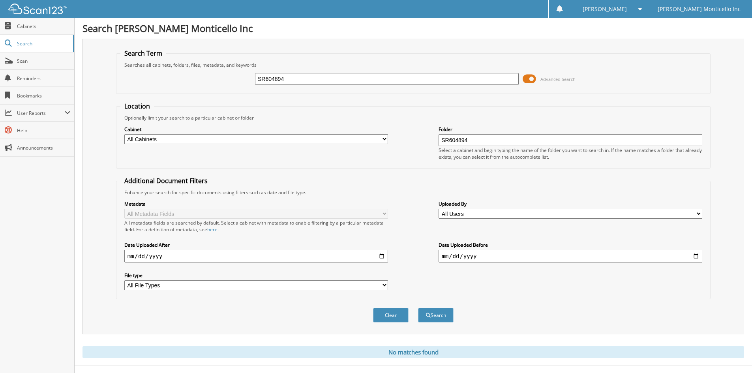 The image size is (752, 373). Describe the element at coordinates (212, 229) in the screenshot. I see `a: here` at that location.